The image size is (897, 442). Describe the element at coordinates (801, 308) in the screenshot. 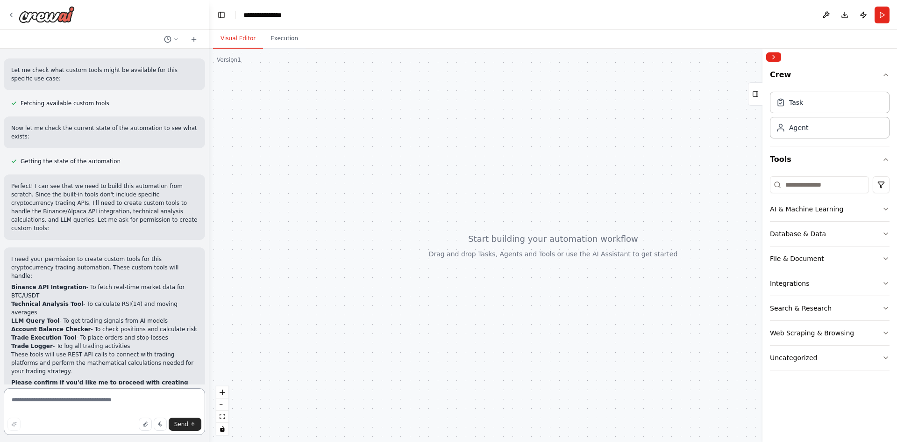

I see `div: Search & Research` at that location.